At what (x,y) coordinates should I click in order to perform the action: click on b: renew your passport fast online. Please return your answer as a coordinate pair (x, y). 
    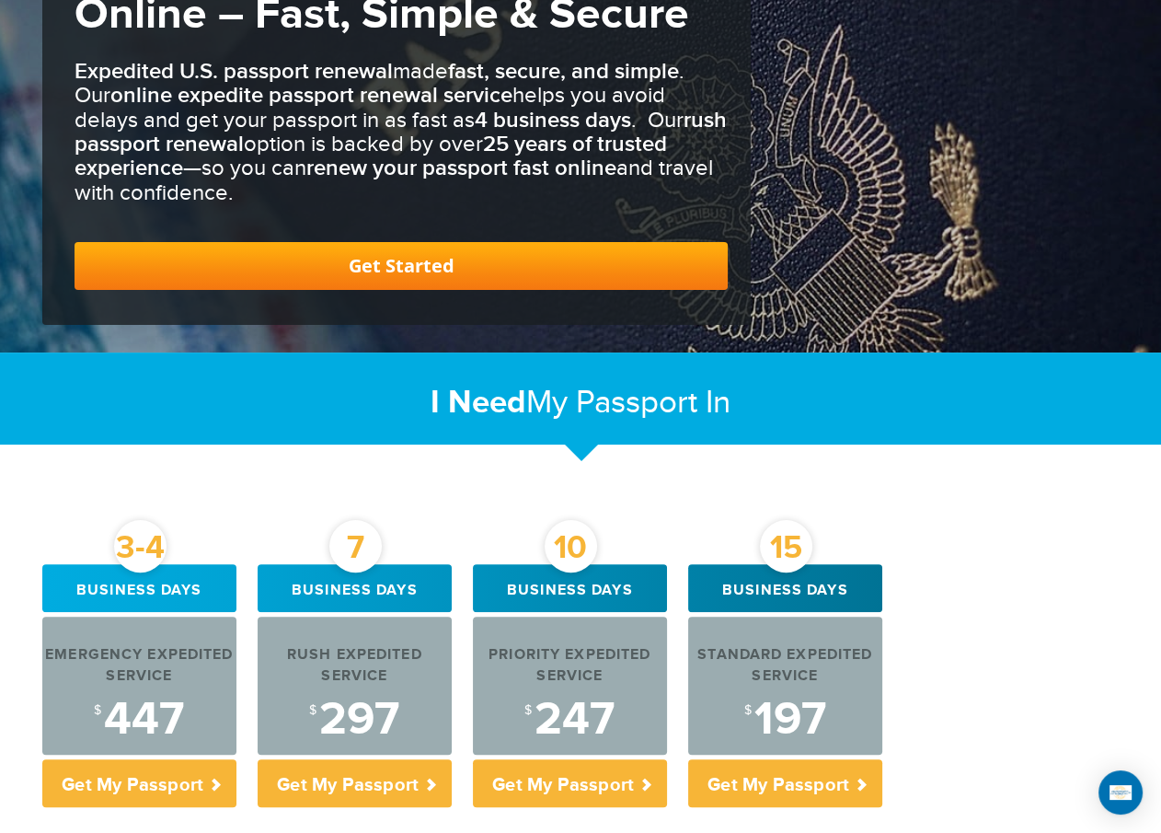
    Looking at the image, I should click on (461, 167).